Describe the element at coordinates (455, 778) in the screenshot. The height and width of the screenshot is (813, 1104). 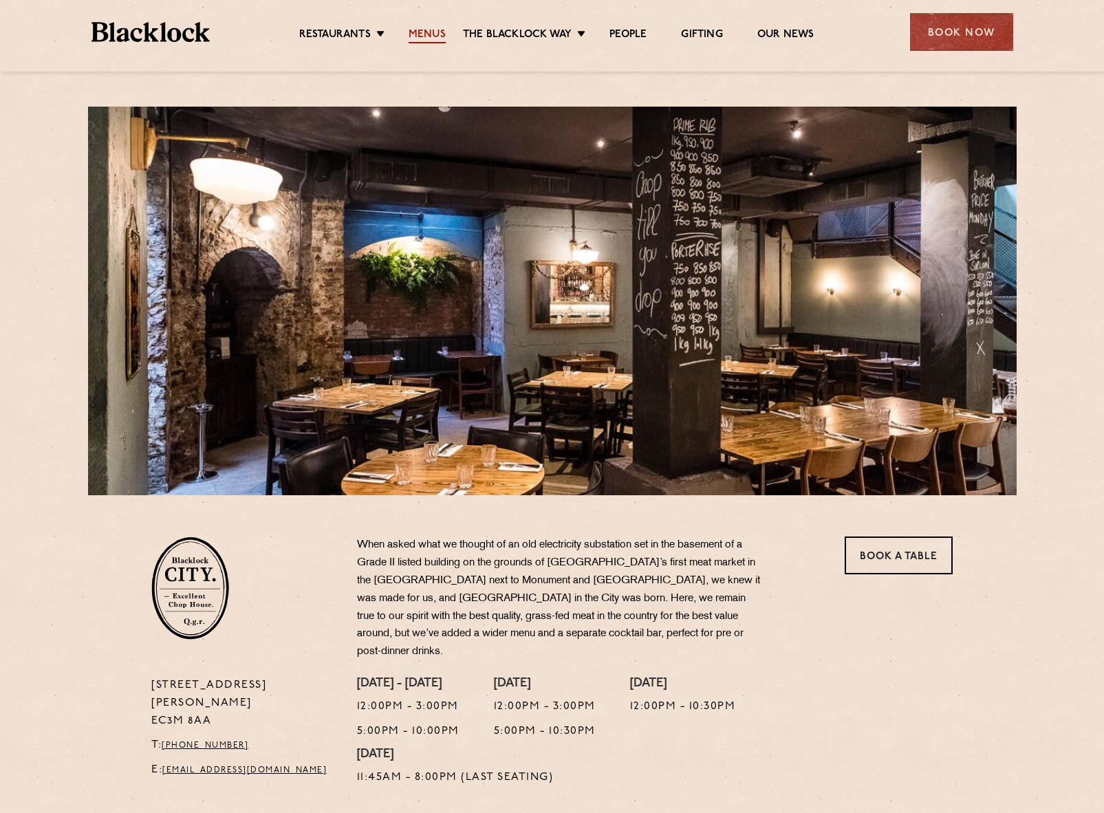
I see `p: 11:45am - 8:00pm (Last Seating)` at that location.